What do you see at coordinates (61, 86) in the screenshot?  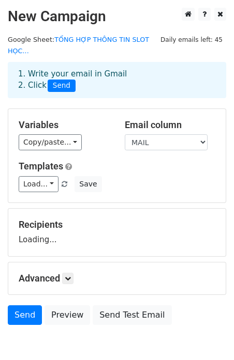 I see `span: Send` at bounding box center [61, 86].